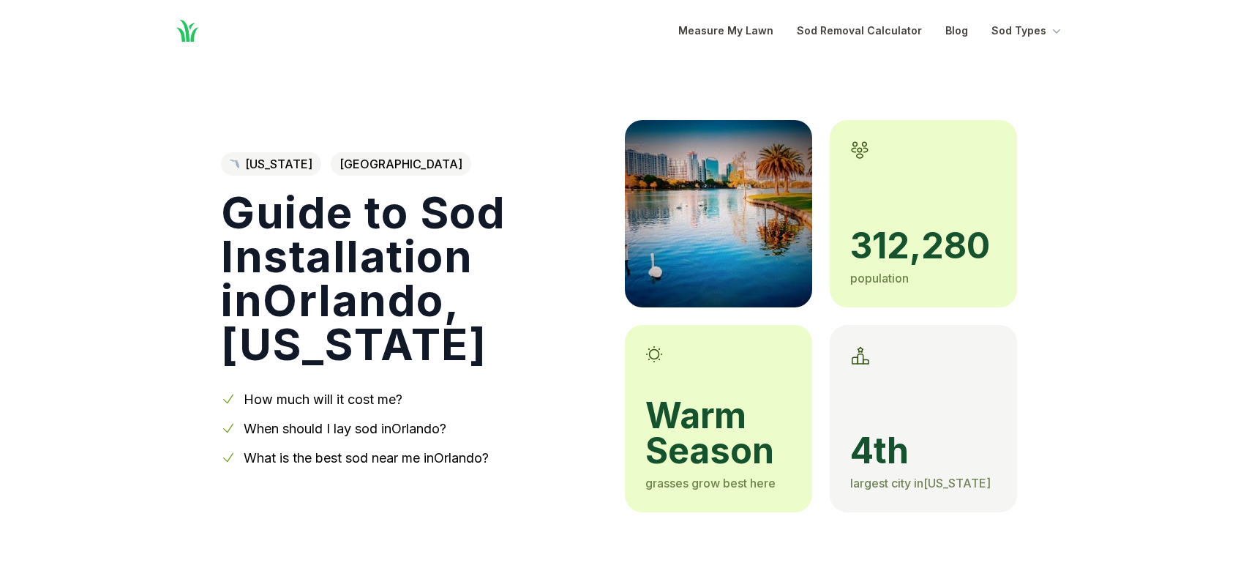  I want to click on span: grasses grow best here, so click(711, 483).